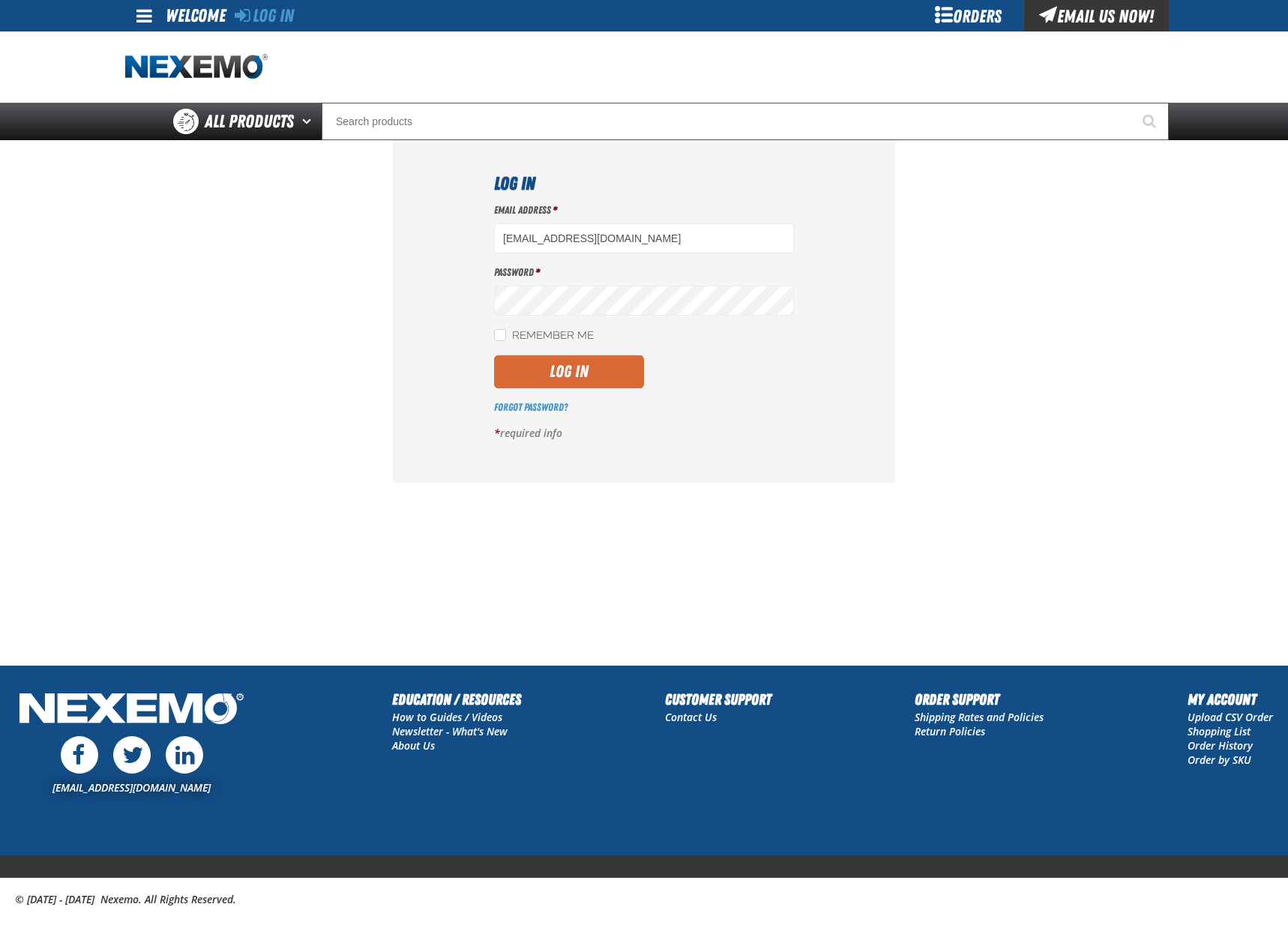  I want to click on button: Open All Products pages, so click(309, 122).